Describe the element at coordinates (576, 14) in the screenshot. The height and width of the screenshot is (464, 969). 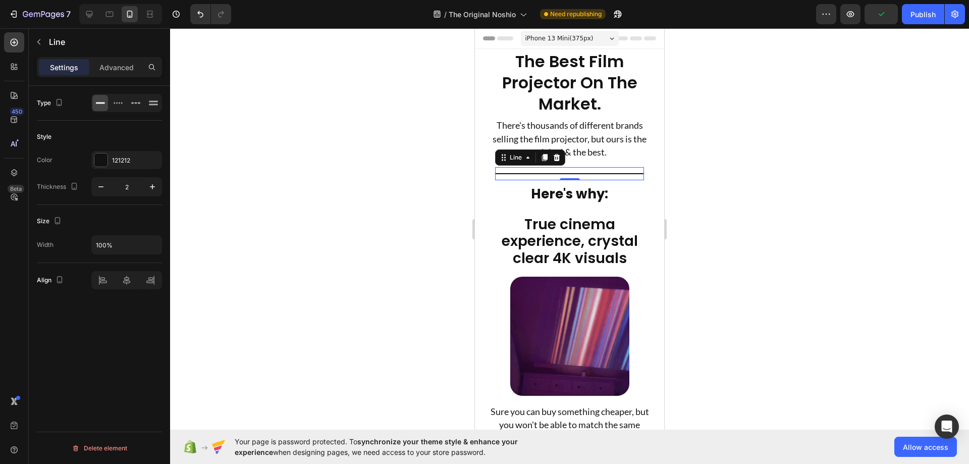
I see `span: Need republishing` at that location.